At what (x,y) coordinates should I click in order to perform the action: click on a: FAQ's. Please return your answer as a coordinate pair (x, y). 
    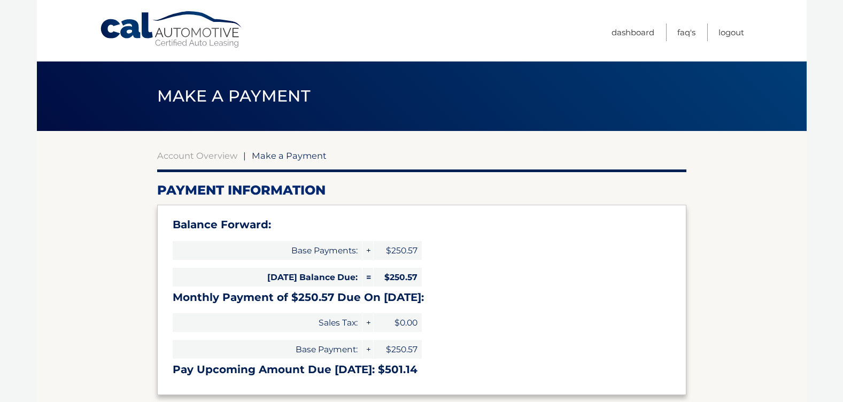
    Looking at the image, I should click on (687, 32).